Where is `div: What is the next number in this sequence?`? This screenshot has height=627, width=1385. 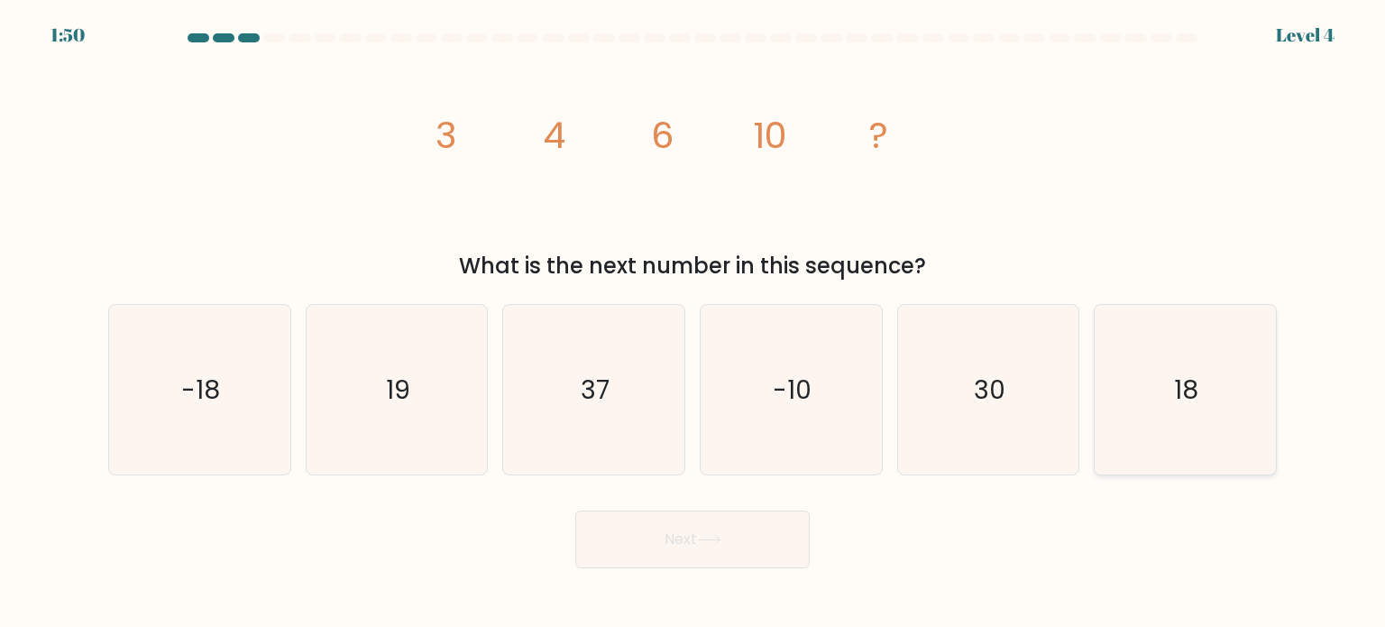
div: What is the next number in this sequence? is located at coordinates (693, 266).